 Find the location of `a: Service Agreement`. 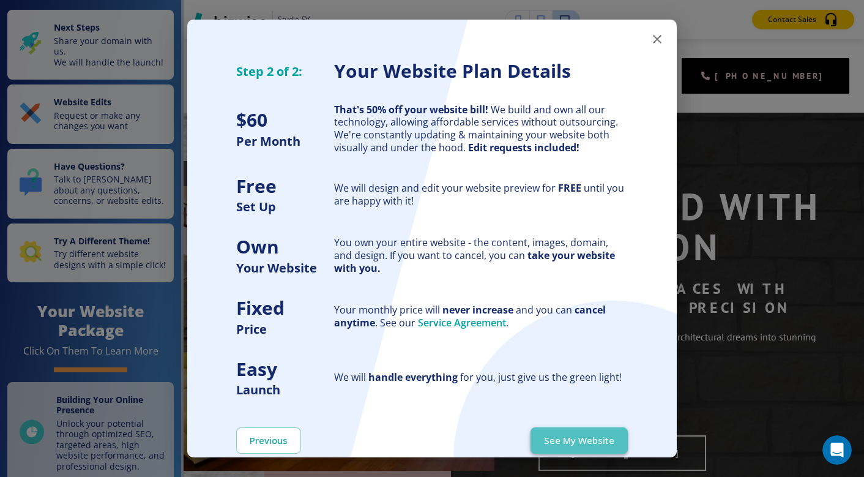

a: Service Agreement is located at coordinates (462, 323).